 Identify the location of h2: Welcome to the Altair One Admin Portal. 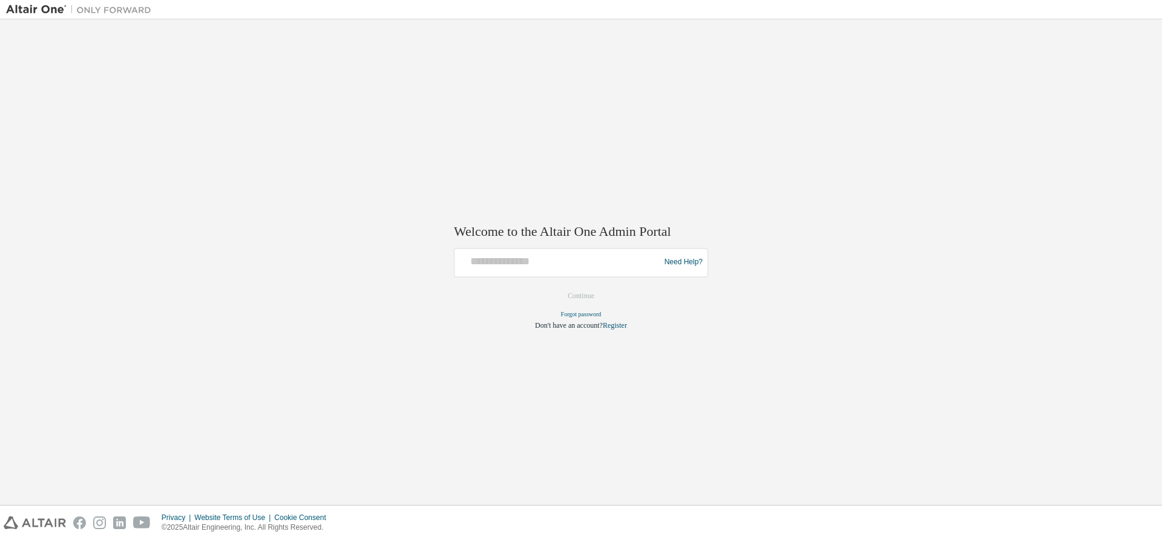
(581, 232).